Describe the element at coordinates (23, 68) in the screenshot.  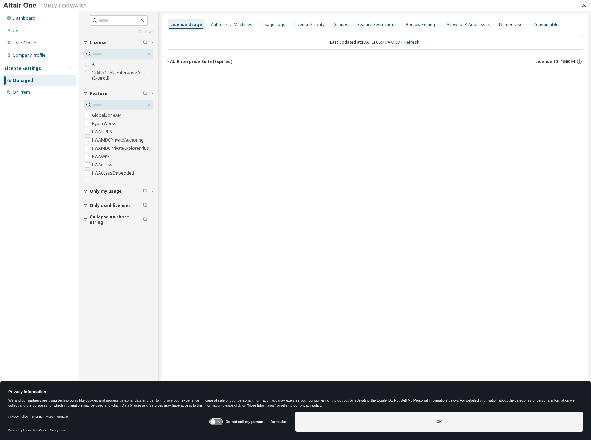
I see `div: License Settings` at that location.